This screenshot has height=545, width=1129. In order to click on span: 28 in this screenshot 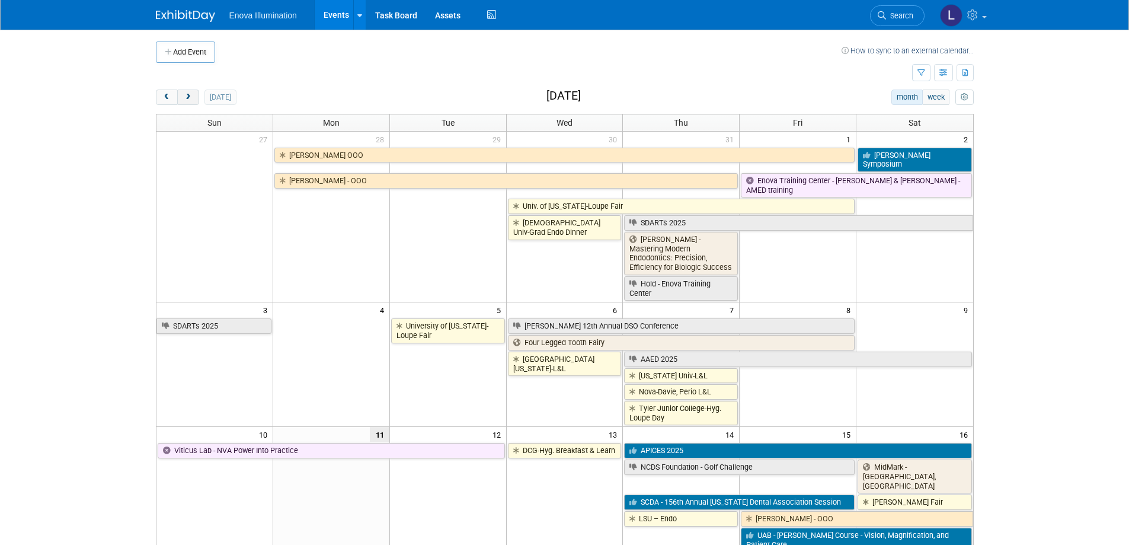, I will do `click(382, 139)`.